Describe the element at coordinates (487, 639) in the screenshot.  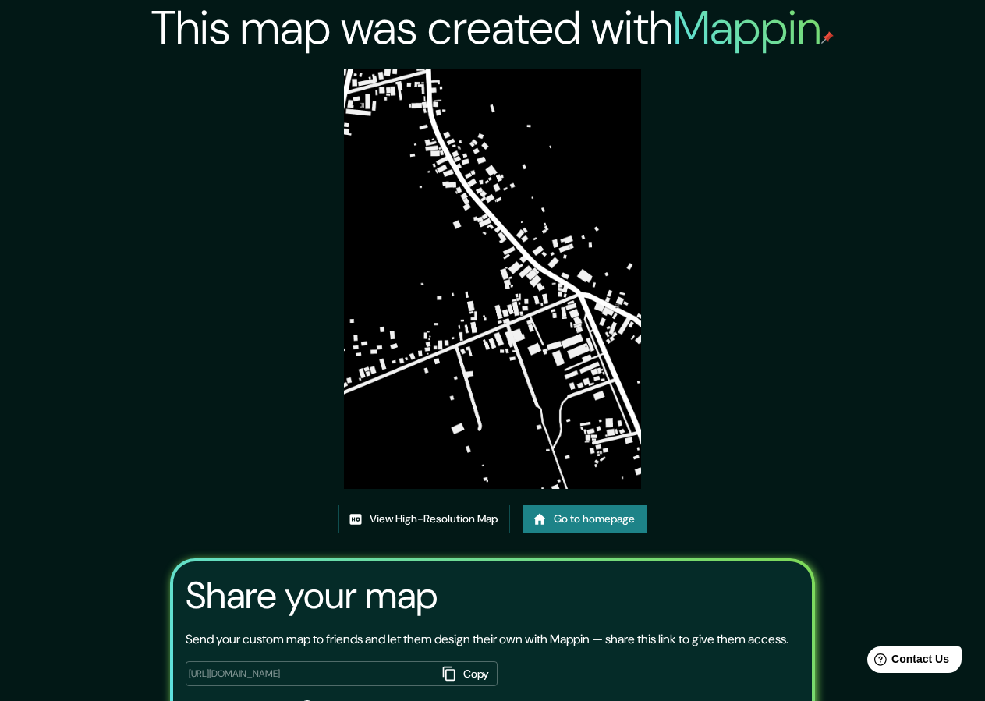
I see `p: Send your custom map to friends and let them design their own with Mappin — share this link to gi...` at that location.